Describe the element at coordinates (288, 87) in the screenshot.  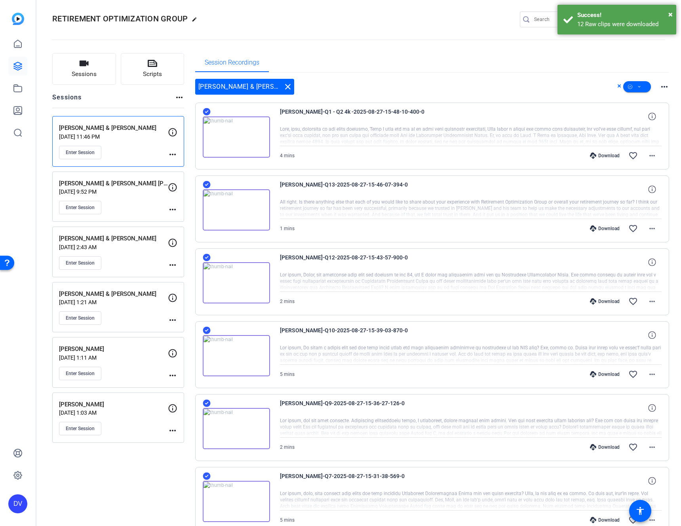
I see `mat-icon: close` at that location.